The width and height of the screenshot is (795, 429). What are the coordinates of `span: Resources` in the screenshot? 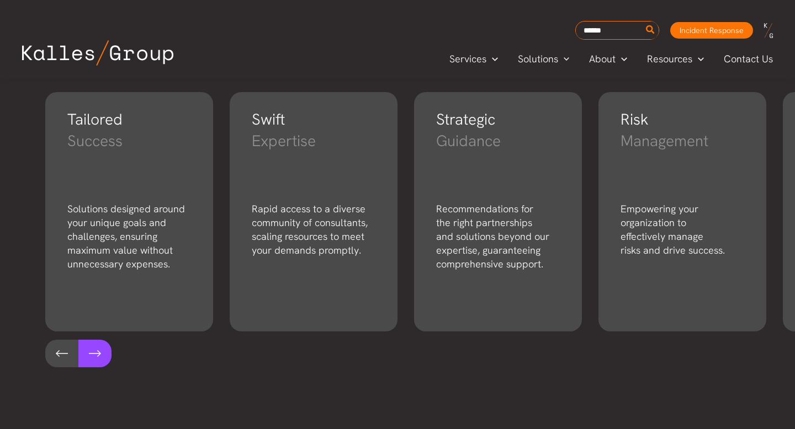 It's located at (669, 59).